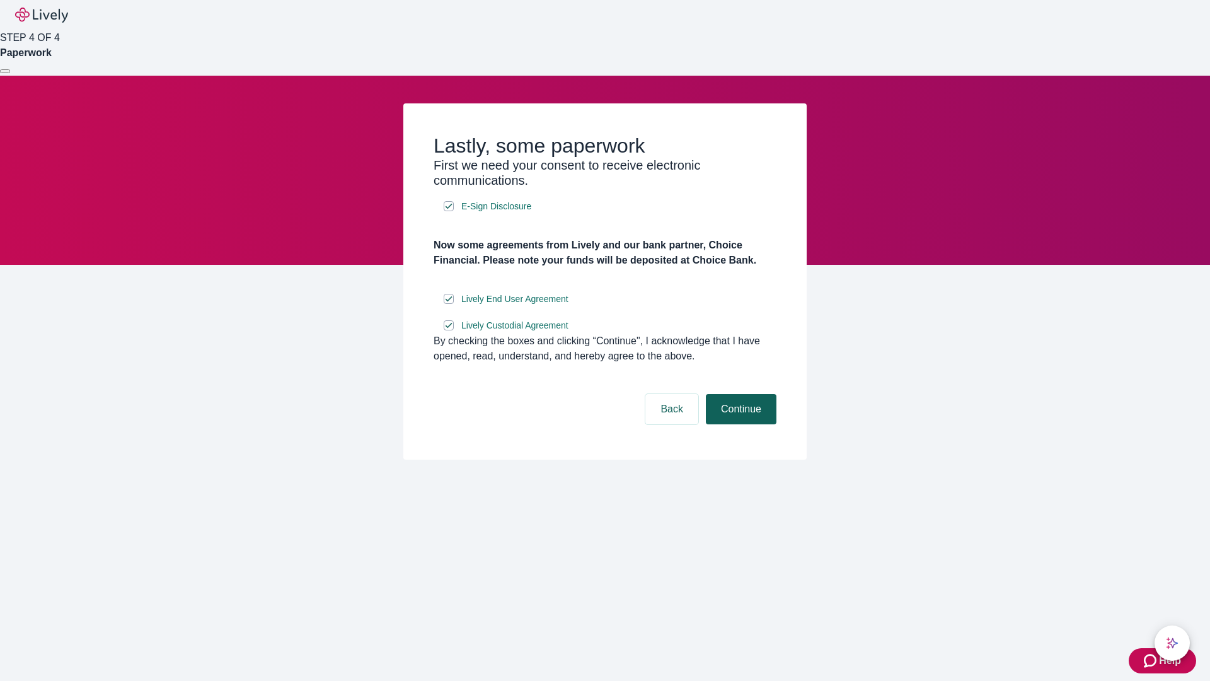 The width and height of the screenshot is (1210, 681). I want to click on svg: Lively AI Assistant, so click(1172, 643).